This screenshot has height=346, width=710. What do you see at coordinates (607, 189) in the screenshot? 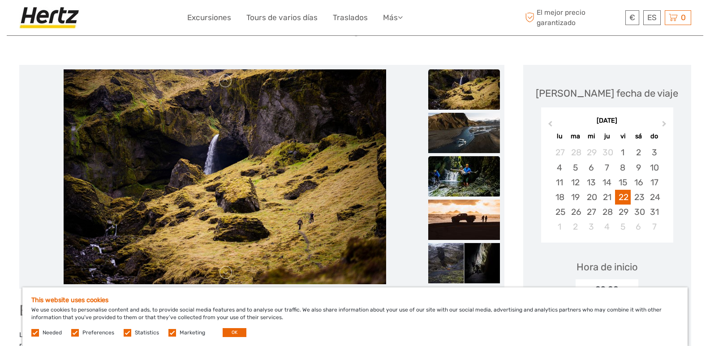
I see `div: month 2026-05` at bounding box center [607, 189].